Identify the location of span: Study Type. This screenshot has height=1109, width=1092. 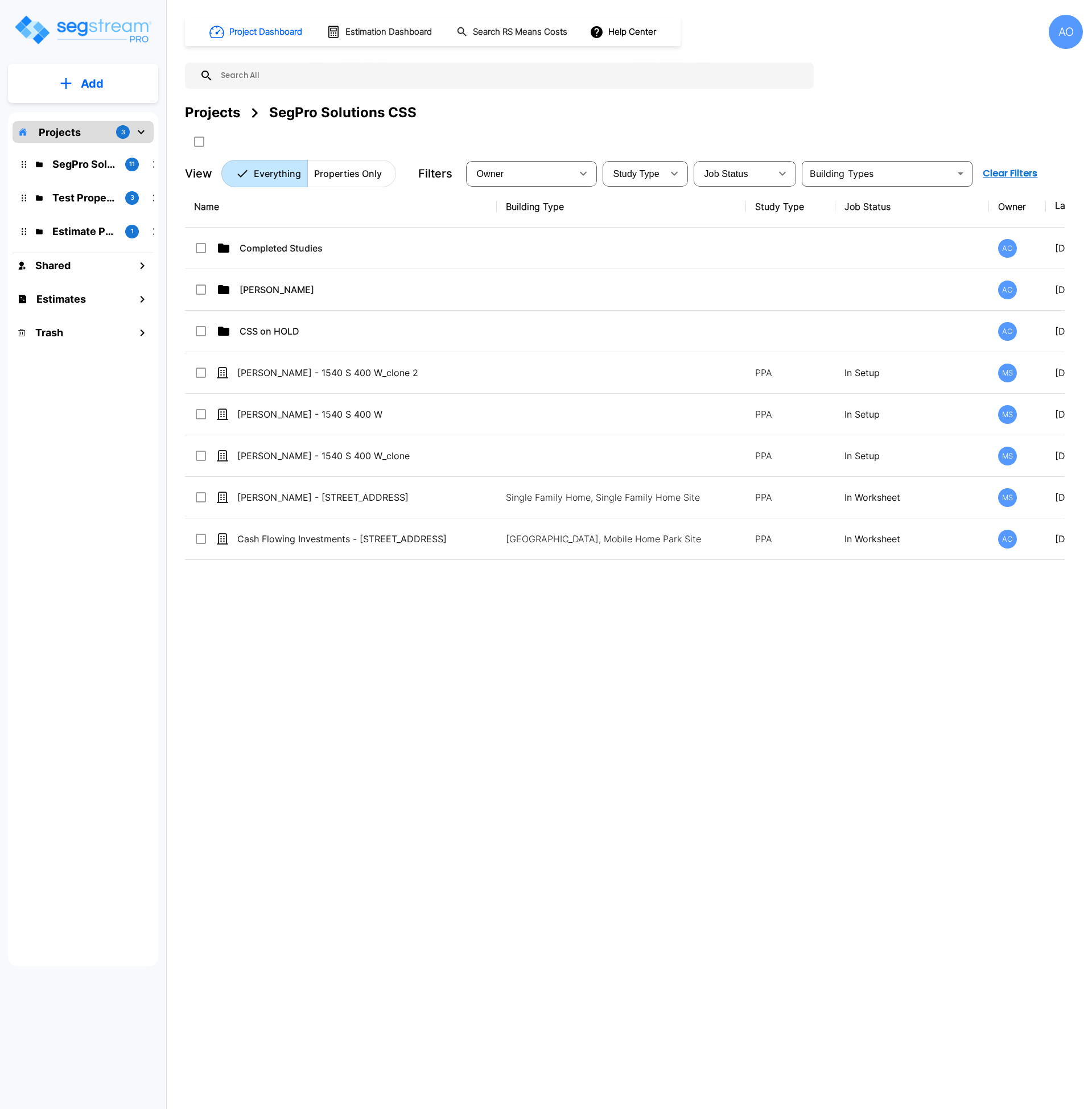
(635, 173).